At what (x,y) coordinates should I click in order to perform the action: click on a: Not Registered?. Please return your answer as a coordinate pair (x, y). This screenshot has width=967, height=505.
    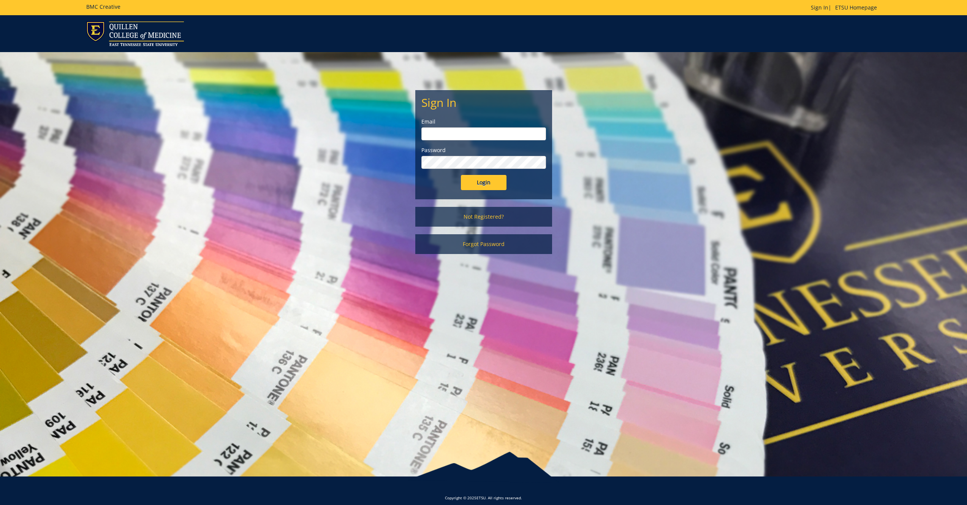
    Looking at the image, I should click on (484, 217).